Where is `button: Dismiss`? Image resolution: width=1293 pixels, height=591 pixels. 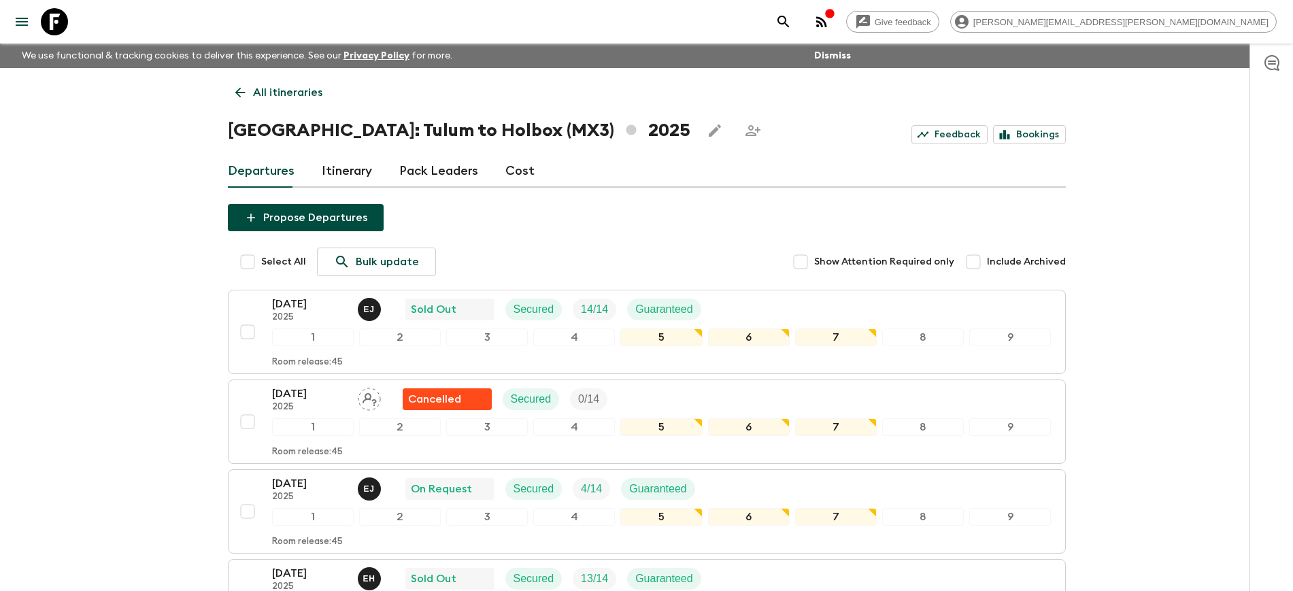 button: Dismiss is located at coordinates (833, 56).